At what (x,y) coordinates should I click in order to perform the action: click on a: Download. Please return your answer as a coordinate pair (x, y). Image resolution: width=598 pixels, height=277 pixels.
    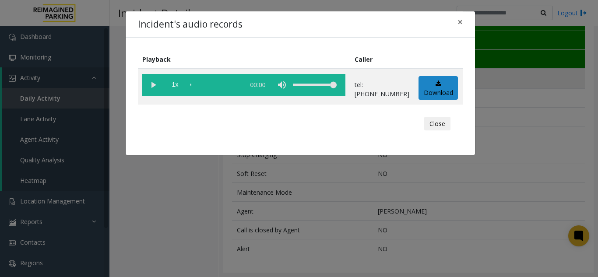
    Looking at the image, I should click on (438, 88).